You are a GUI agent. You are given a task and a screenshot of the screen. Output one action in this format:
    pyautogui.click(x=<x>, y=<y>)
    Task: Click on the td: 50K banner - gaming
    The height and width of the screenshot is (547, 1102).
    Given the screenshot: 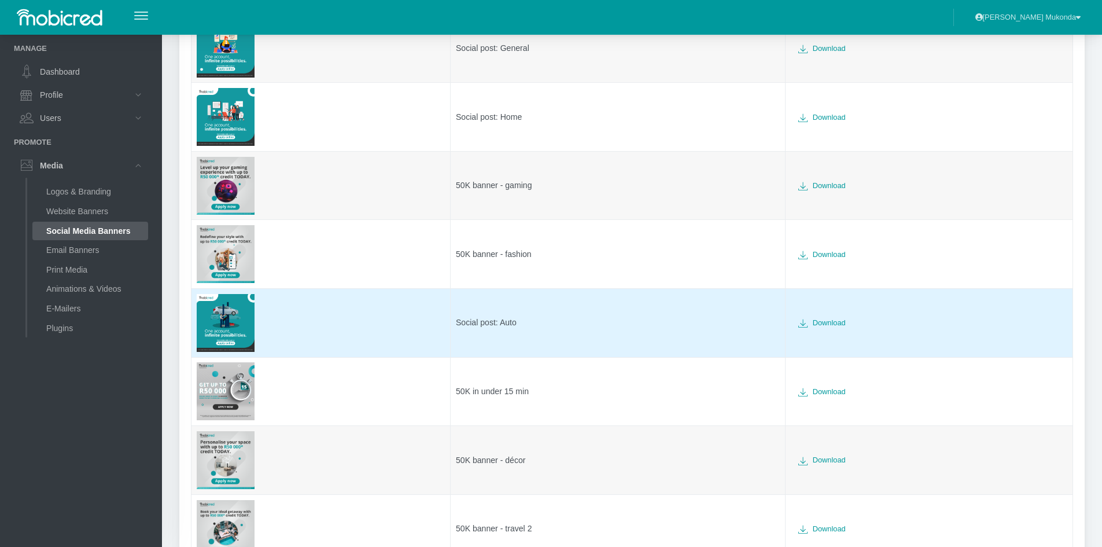 What is the action you would take?
    pyautogui.click(x=618, y=185)
    